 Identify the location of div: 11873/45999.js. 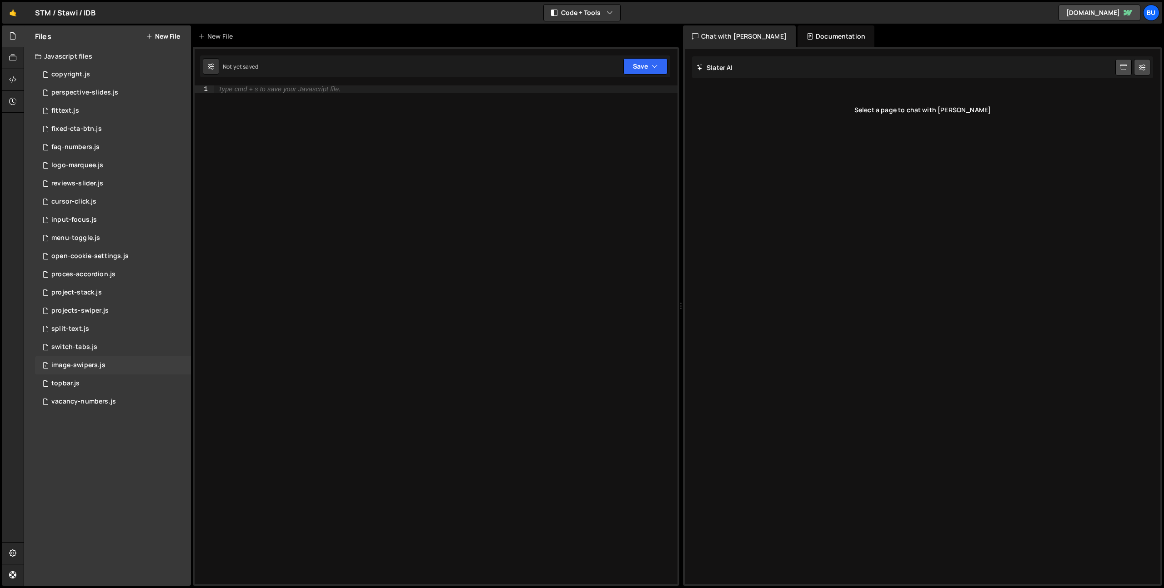
(113, 147).